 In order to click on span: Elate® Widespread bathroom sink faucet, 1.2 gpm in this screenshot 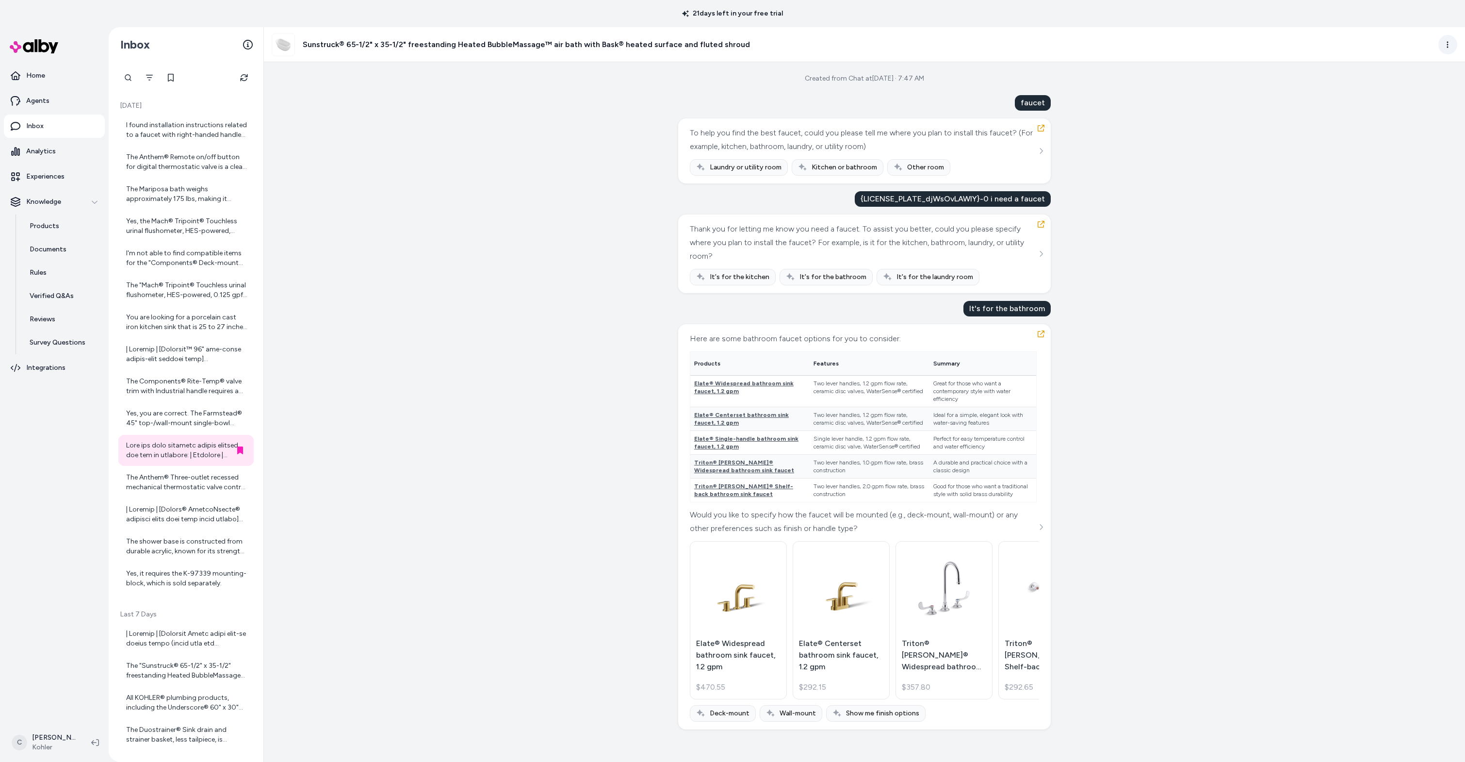, I will do `click(744, 387)`.